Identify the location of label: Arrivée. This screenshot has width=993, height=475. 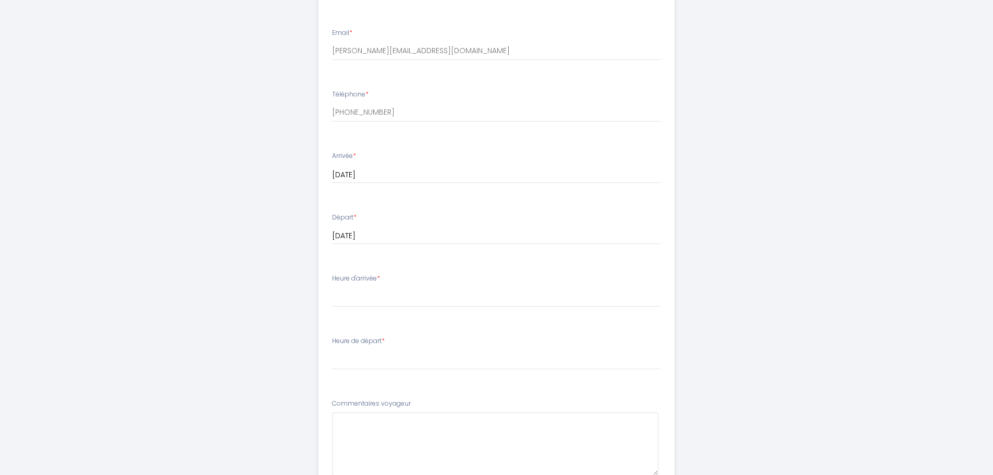
(344, 156).